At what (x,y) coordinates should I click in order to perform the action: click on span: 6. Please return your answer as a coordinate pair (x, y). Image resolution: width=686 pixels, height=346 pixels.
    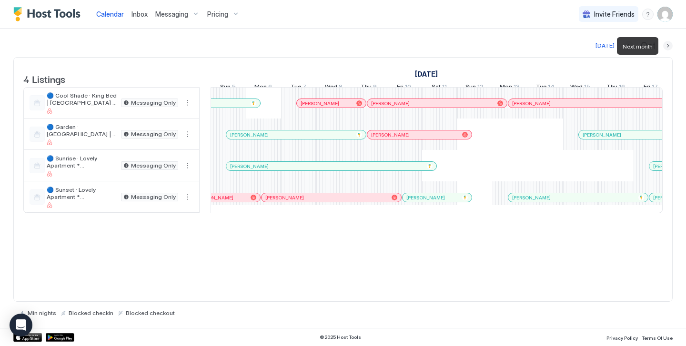
    Looking at the image, I should click on (270, 88).